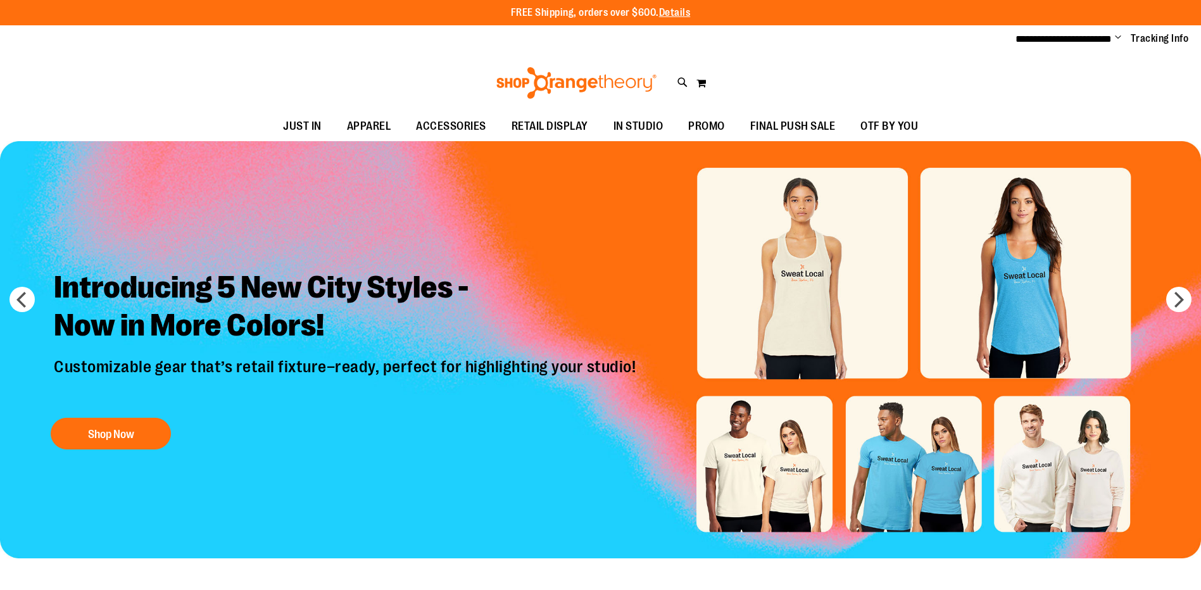 This screenshot has height=590, width=1201. What do you see at coordinates (889, 126) in the screenshot?
I see `span: OTF BY YOU` at bounding box center [889, 126].